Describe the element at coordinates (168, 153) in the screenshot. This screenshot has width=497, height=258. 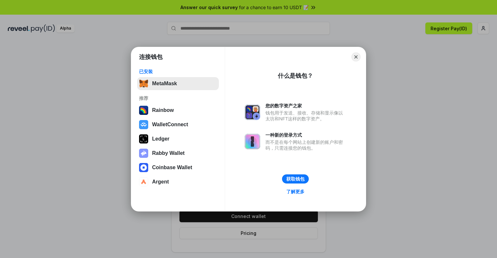
I see `div: Rabby Wallet` at that location.